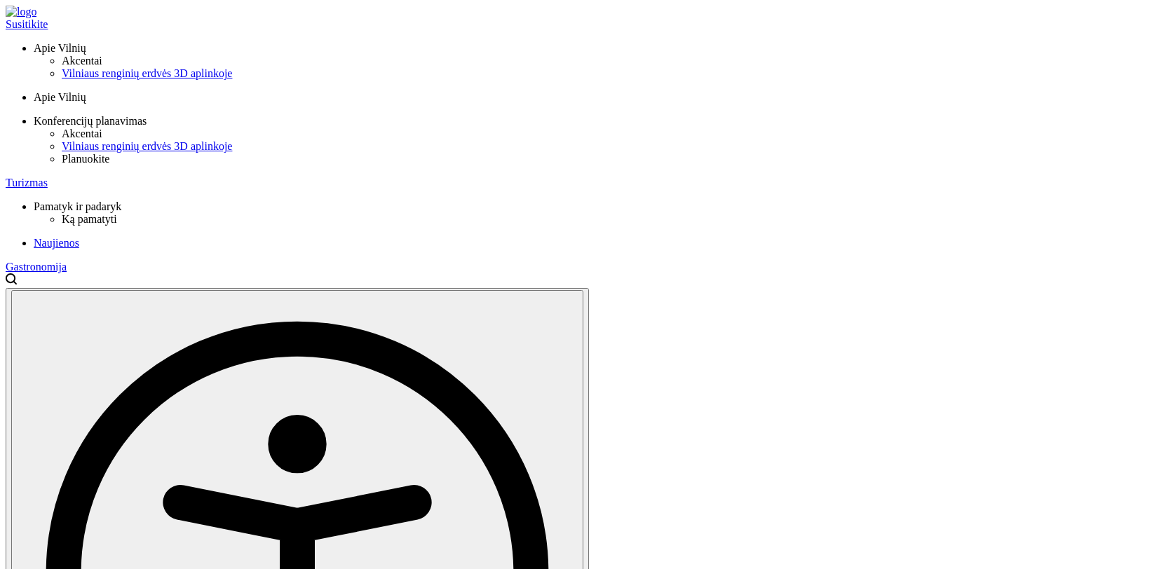 The width and height of the screenshot is (1166, 569). Describe the element at coordinates (21, 12) in the screenshot. I see `img: logo` at that location.